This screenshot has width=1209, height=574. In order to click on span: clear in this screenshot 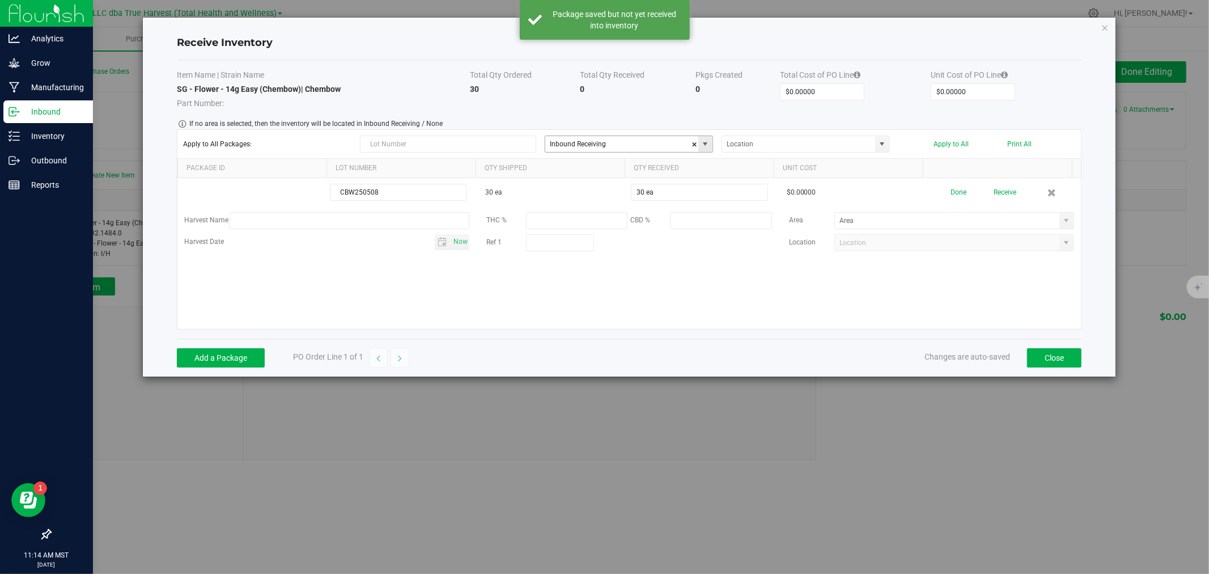, I will do `click(694, 145)`.